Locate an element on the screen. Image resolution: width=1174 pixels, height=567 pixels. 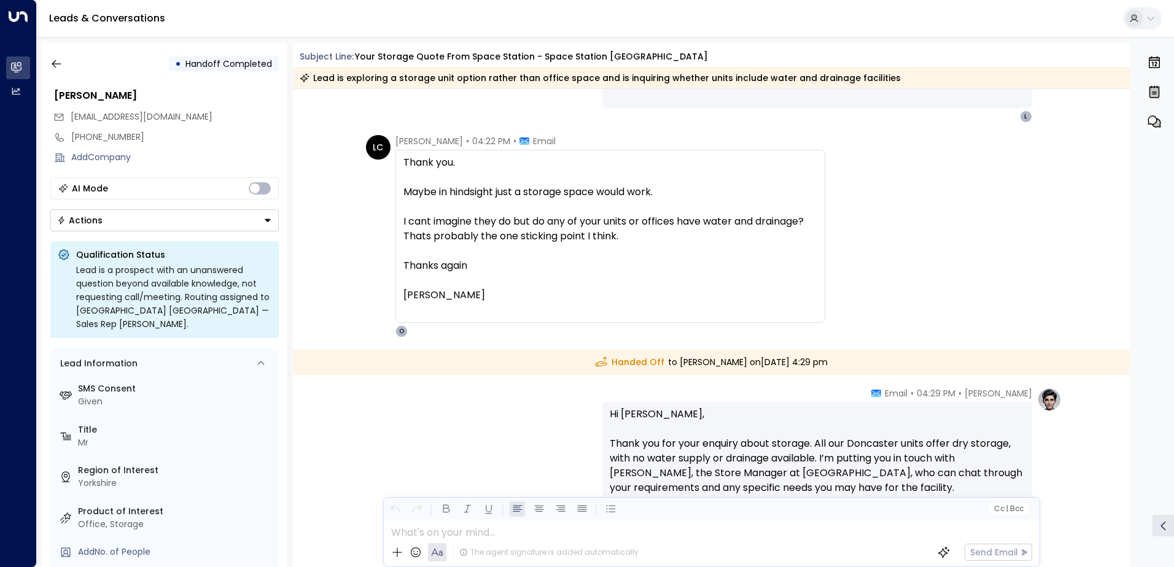
label: SMS Consent is located at coordinates (176, 389).